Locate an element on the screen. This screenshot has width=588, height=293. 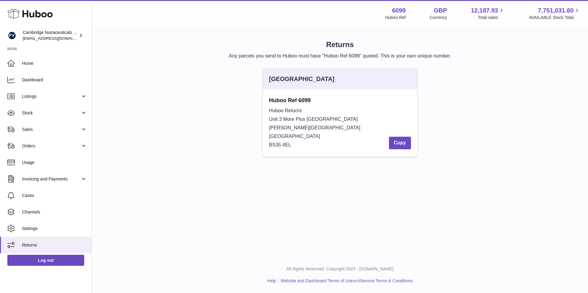
strong: GBP is located at coordinates (440, 10).